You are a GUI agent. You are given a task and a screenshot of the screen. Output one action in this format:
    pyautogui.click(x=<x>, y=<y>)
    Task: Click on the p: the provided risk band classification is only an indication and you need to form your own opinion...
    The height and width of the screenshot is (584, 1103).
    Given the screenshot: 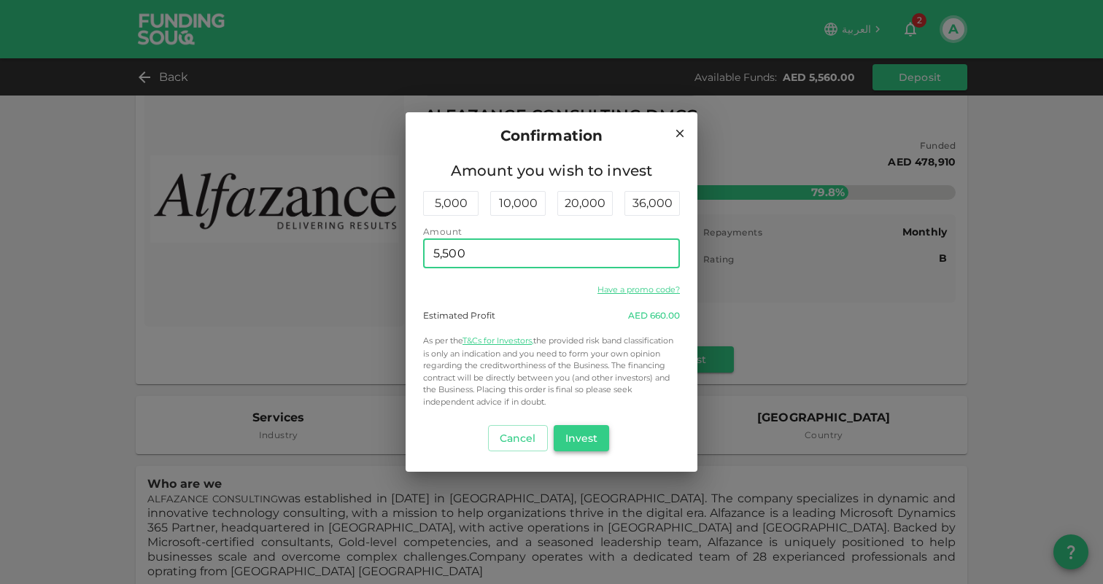 What is the action you would take?
    pyautogui.click(x=552, y=371)
    